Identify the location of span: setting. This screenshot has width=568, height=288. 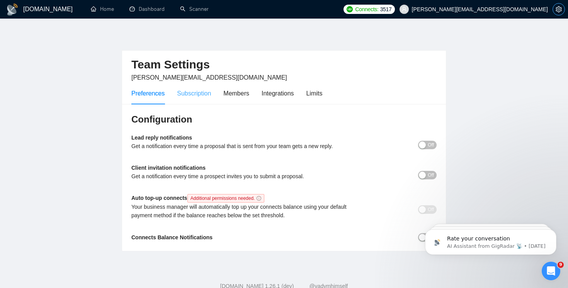
(559, 9).